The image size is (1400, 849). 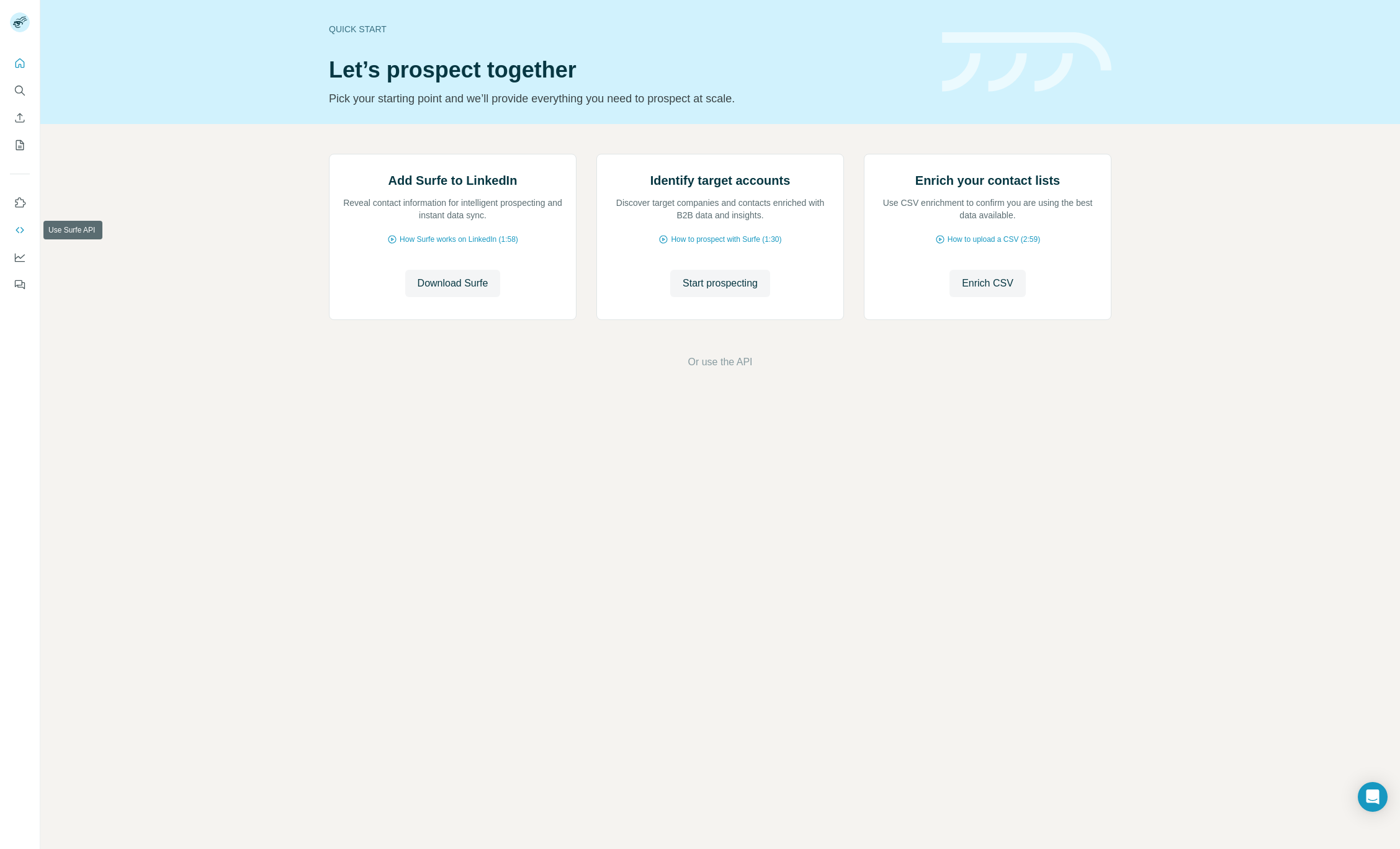 I want to click on h2: Identify target accounts, so click(x=721, y=181).